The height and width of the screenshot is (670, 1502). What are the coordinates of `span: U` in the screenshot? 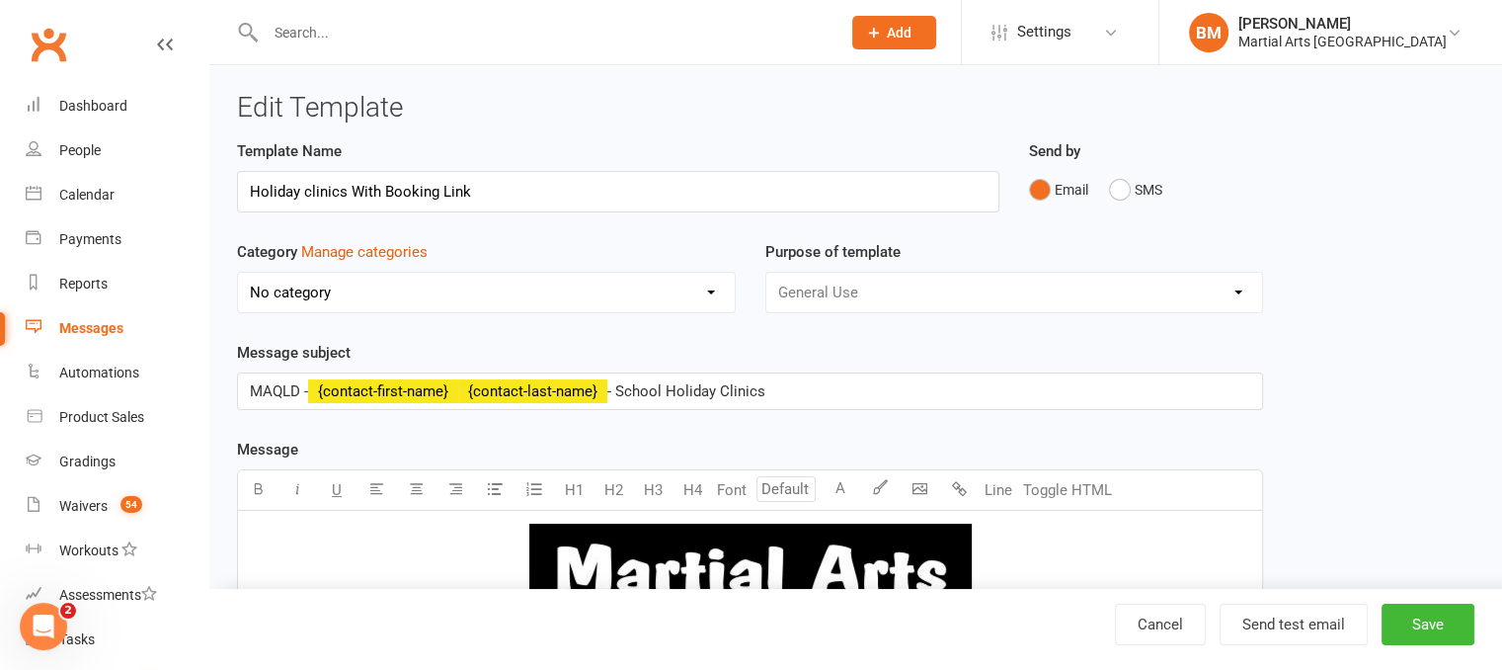 It's located at (337, 490).